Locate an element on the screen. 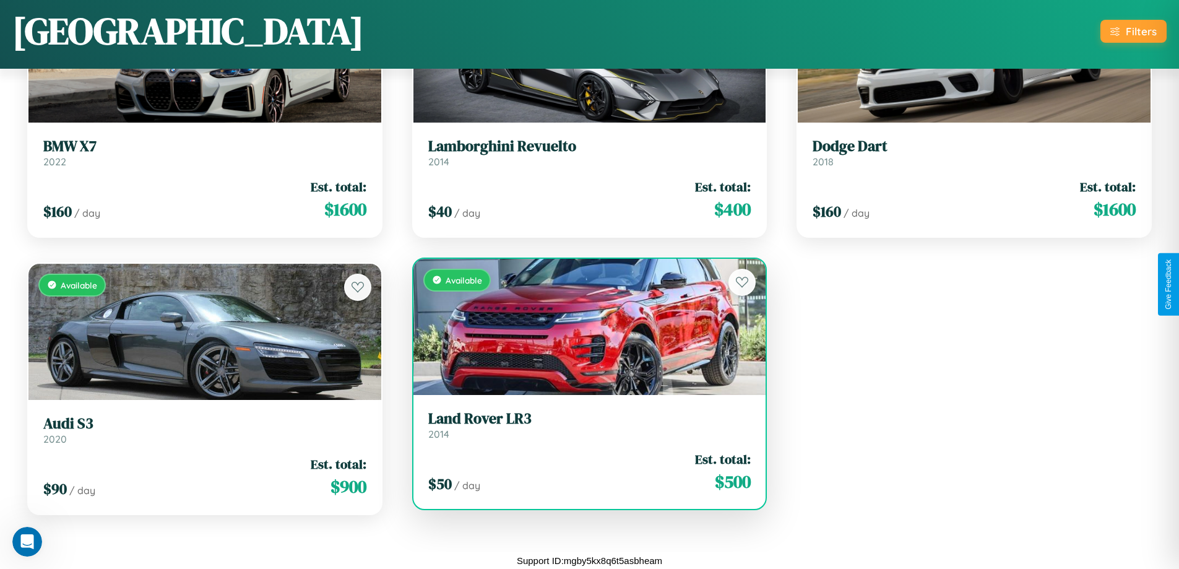 This screenshot has height=569, width=1179. h3: Dodge Dart is located at coordinates (974, 146).